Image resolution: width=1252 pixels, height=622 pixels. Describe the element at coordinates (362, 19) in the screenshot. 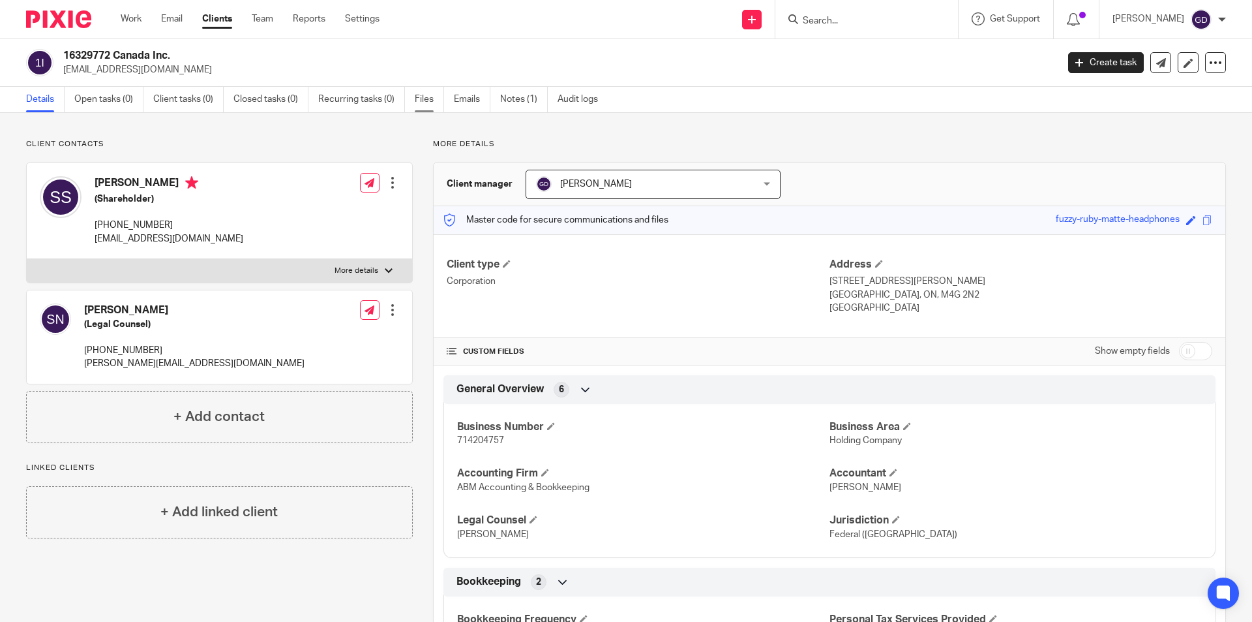

I see `a: Settings` at that location.